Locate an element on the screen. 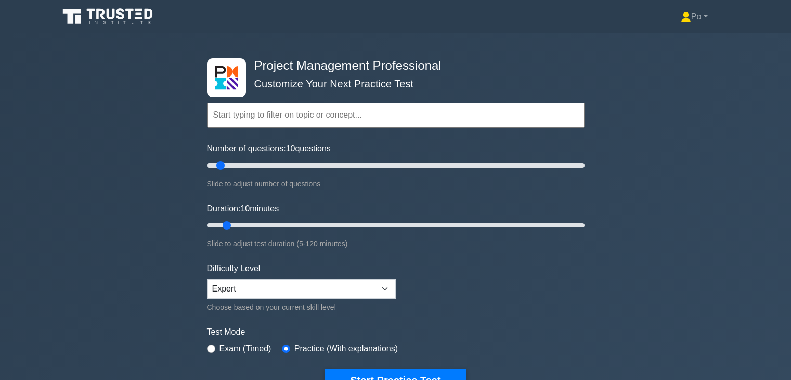  div: Choose based on your current skill level is located at coordinates (301, 307).